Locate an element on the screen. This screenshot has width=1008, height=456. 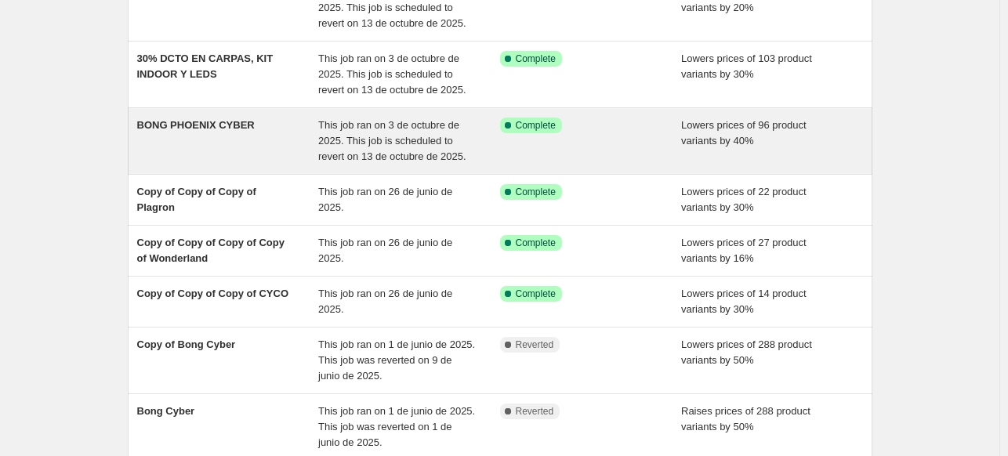
span: Bong Cyber is located at coordinates (166, 411).